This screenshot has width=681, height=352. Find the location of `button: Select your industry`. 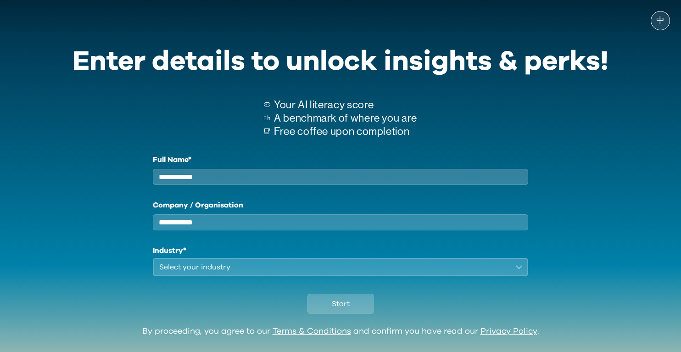

button: Select your industry is located at coordinates (341, 267).